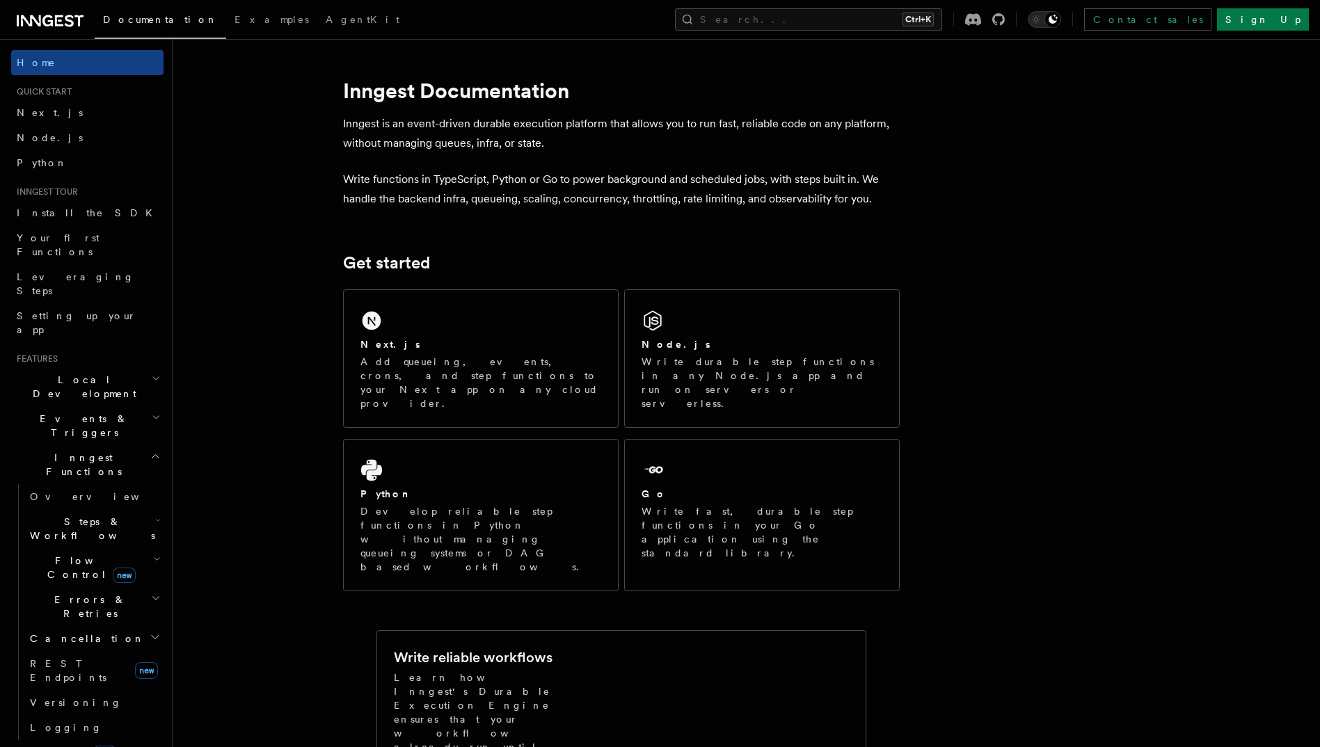  Describe the element at coordinates (88, 213) in the screenshot. I see `span: Install the SDK` at that location.